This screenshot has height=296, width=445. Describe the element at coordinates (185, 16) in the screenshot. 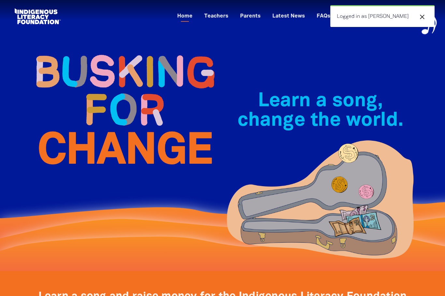

I see `a: Home` at that location.